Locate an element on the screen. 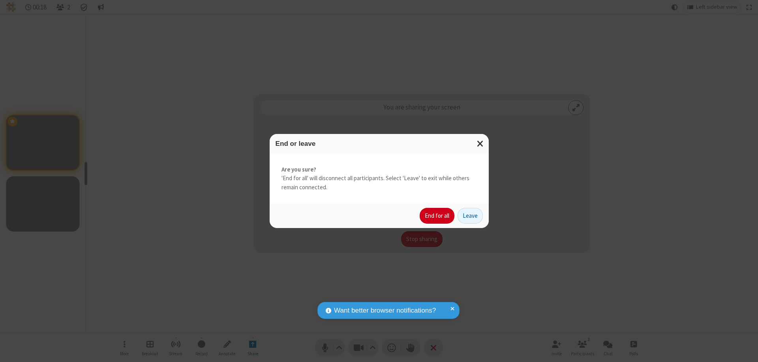 Image resolution: width=758 pixels, height=362 pixels. div: 'End for all' will disconnect all participants. Select 'Leave' to exit while others remain connec... is located at coordinates (379, 178).